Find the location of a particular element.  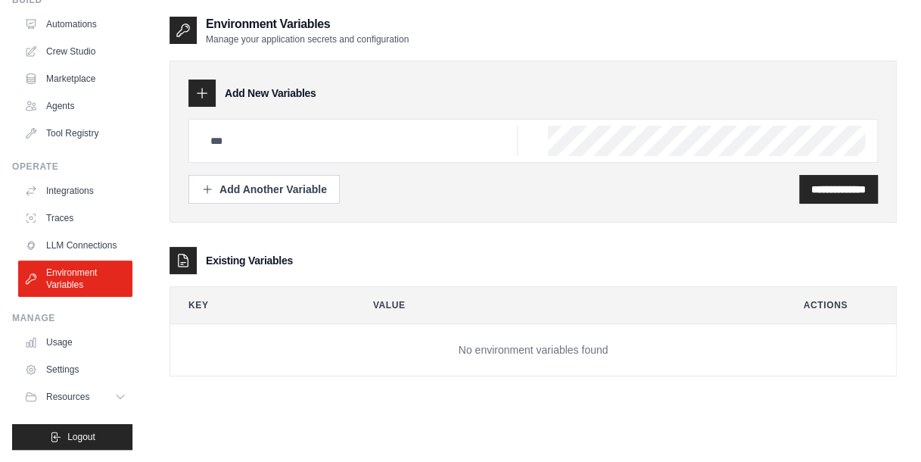

td: No environment variables found is located at coordinates (533, 350).